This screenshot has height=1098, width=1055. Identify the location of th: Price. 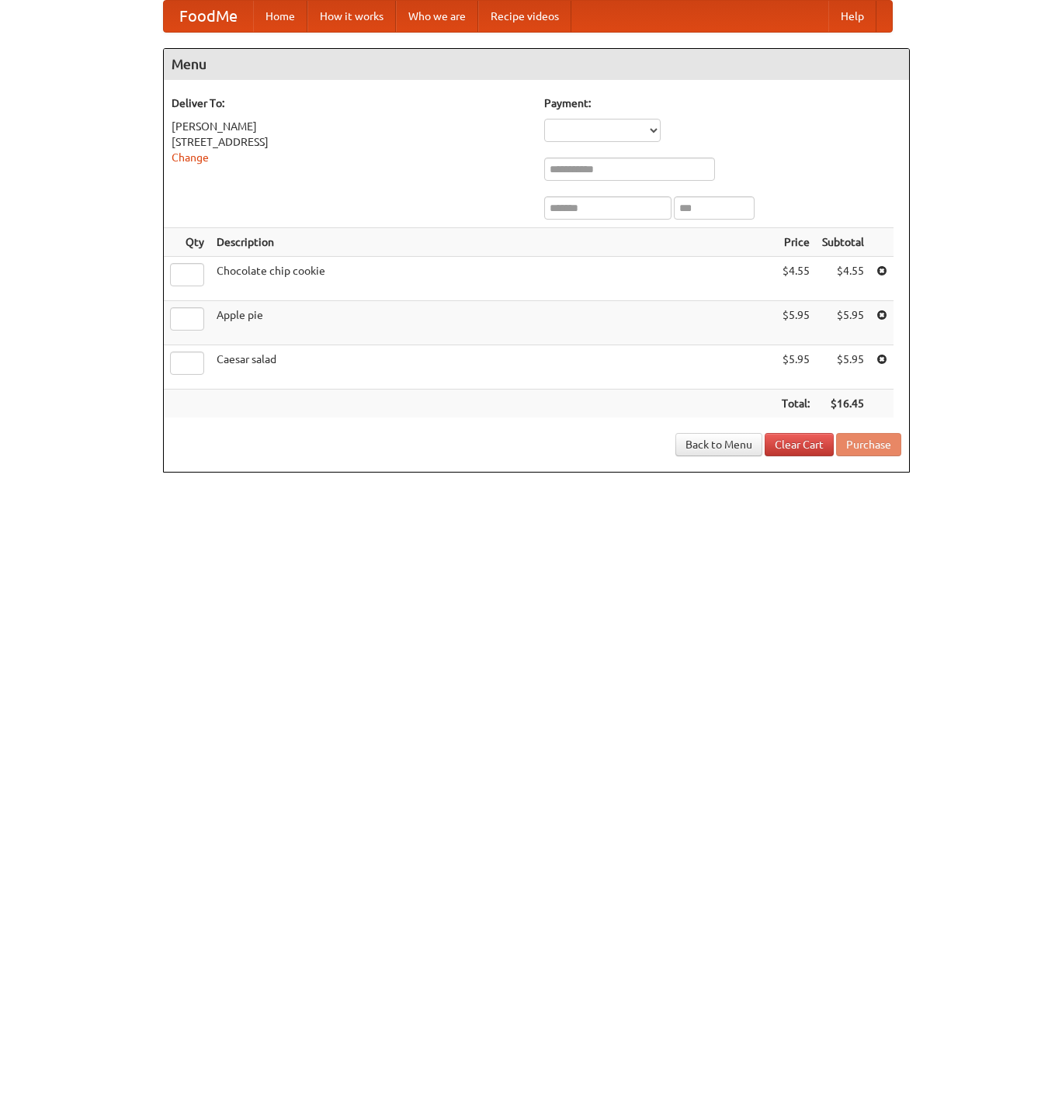
(795, 242).